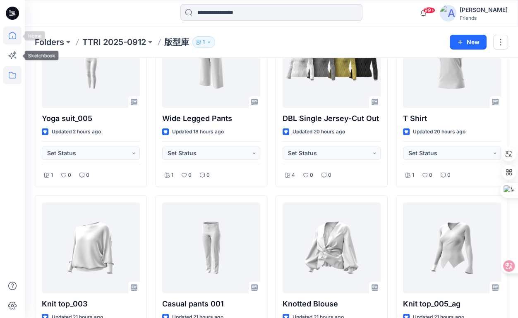 The height and width of the screenshot is (318, 518). What do you see at coordinates (331, 304) in the screenshot?
I see `p: Knotted Blouse` at bounding box center [331, 304].